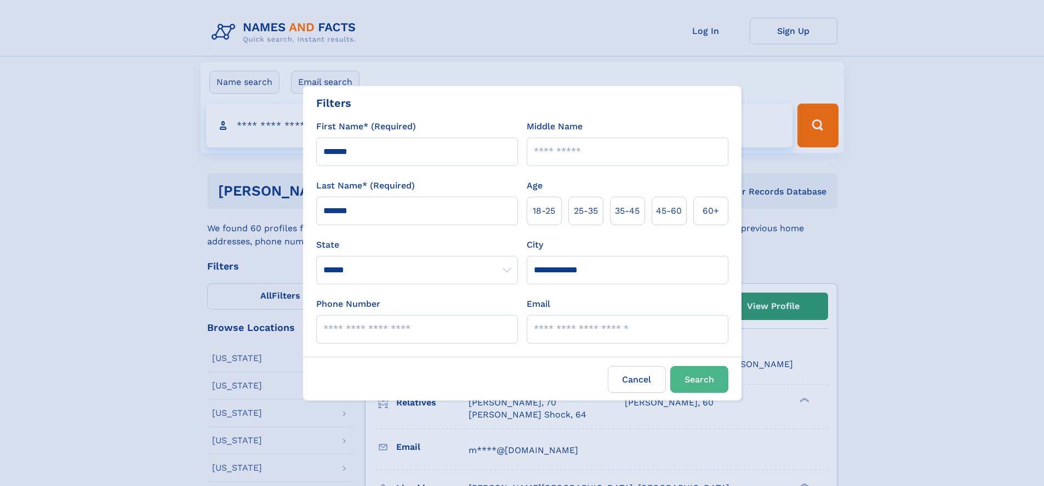 The image size is (1044, 486). Describe the element at coordinates (366, 186) in the screenshot. I see `label: Last Name* (Required)` at that location.